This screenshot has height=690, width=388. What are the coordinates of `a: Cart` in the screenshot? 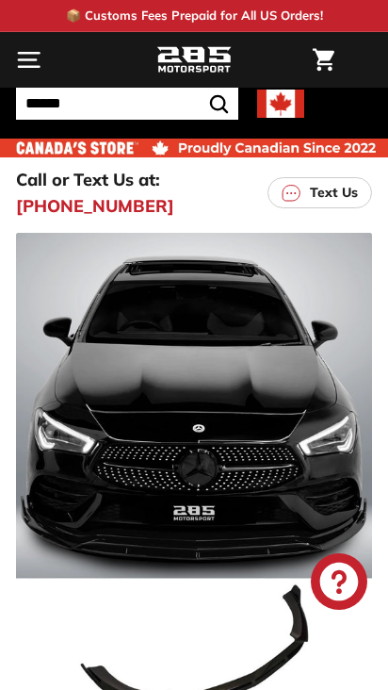 It's located at (323, 59).